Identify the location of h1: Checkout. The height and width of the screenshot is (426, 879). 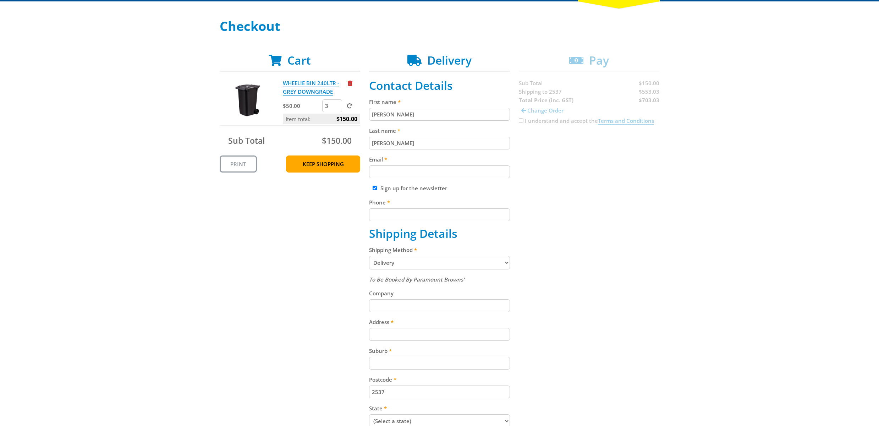
(440, 26).